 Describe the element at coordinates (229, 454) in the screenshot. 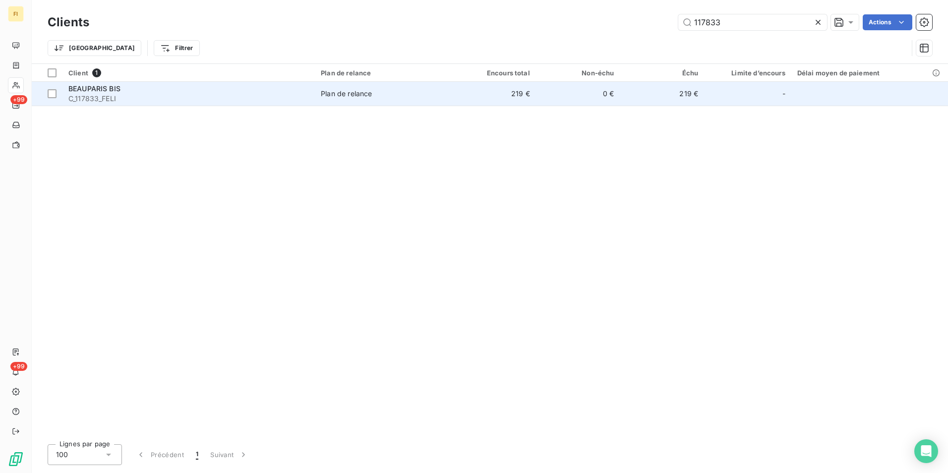

I see `button: Suivant` at that location.